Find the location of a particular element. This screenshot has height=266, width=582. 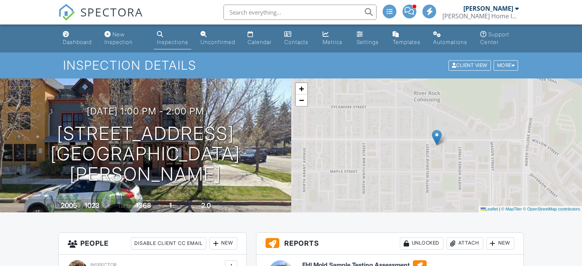

div: 2.0 is located at coordinates (206, 205).